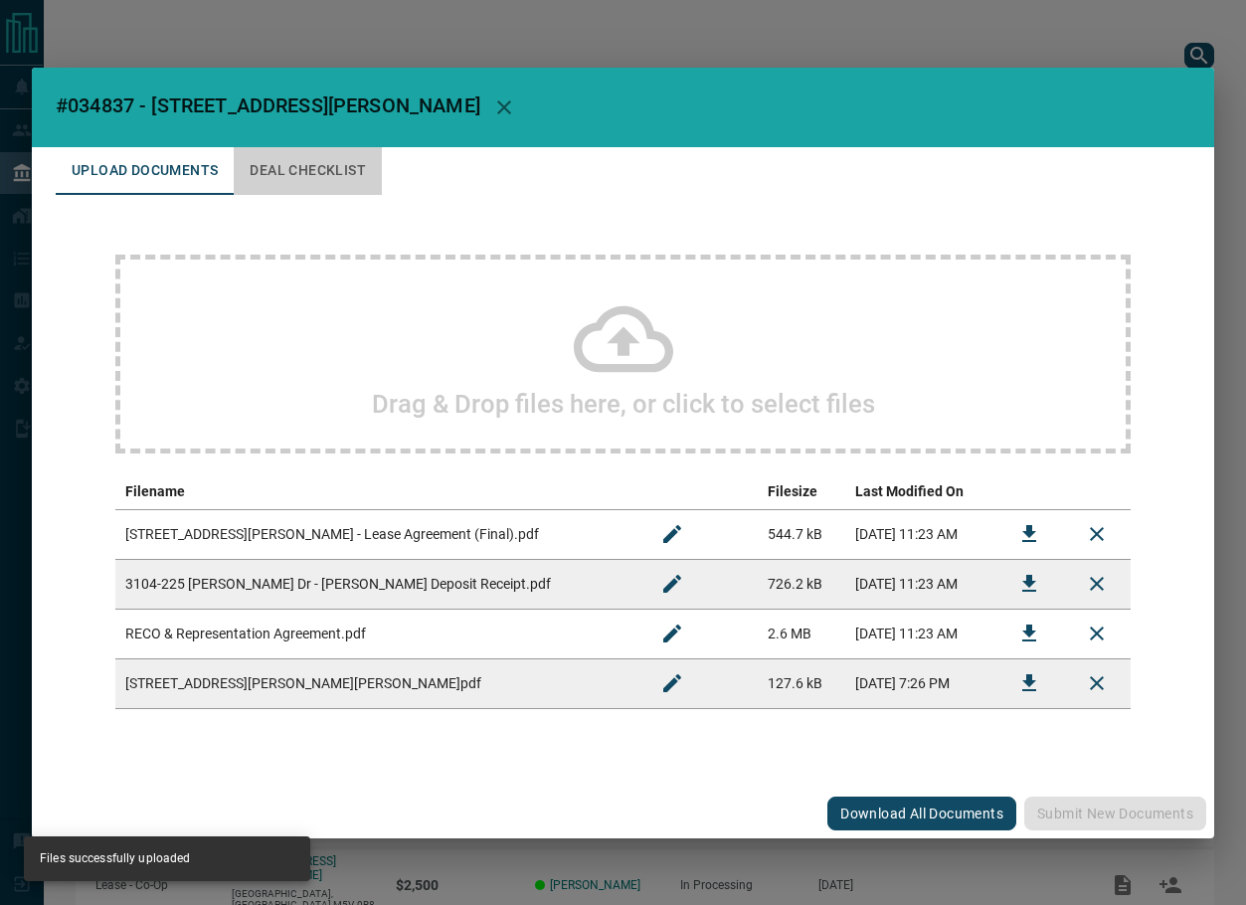 The width and height of the screenshot is (1246, 905). Describe the element at coordinates (377, 633) in the screenshot. I see `td: RECO & Representation Agreement.pdf` at that location.